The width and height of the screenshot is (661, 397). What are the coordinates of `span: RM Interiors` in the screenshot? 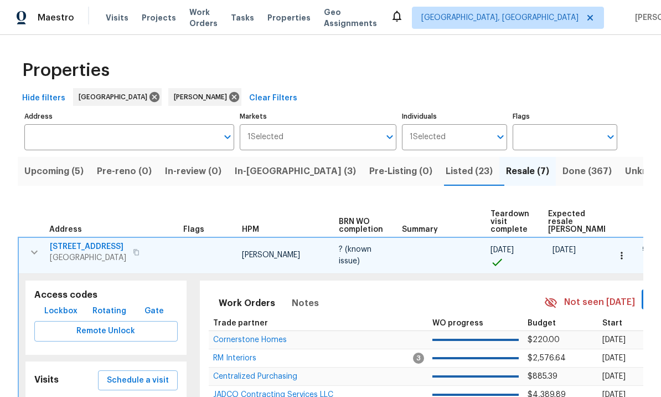 It's located at (235, 358).